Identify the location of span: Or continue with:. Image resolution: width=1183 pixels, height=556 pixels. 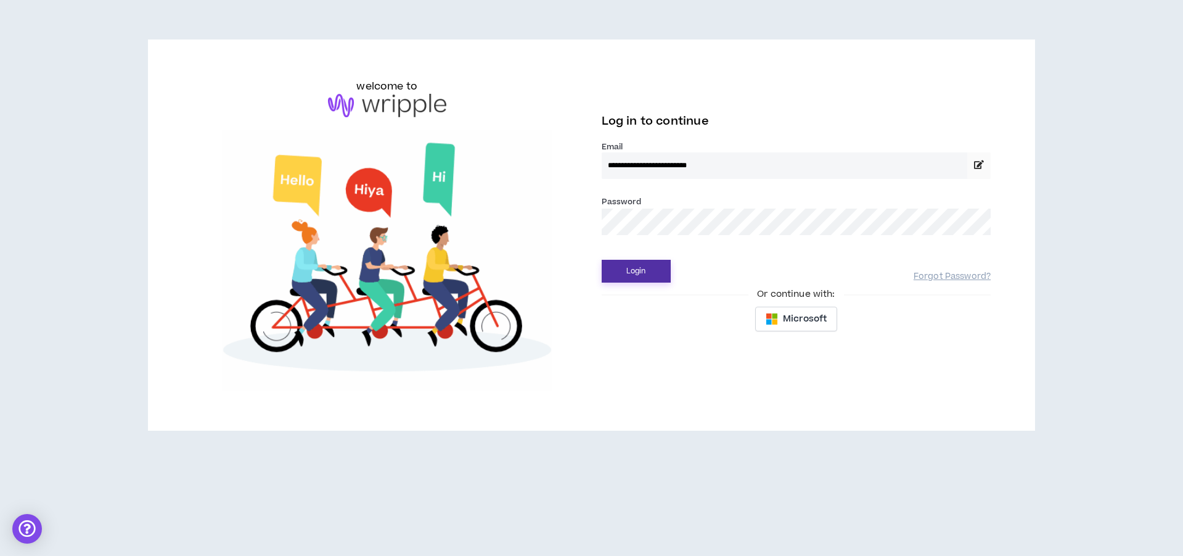
(796, 294).